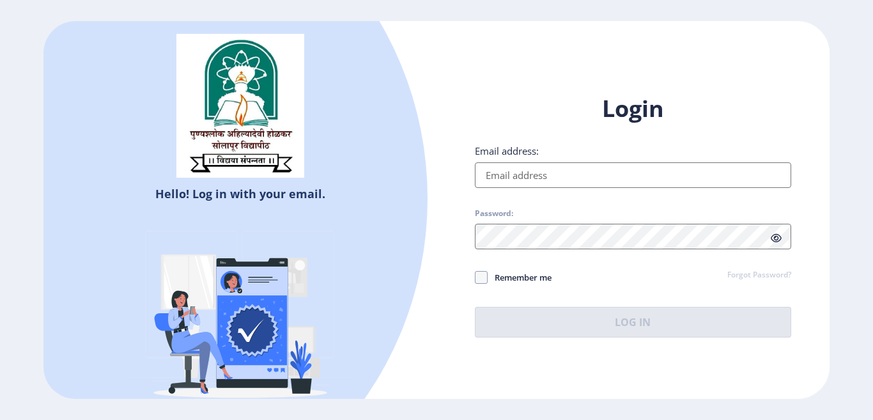 Image resolution: width=873 pixels, height=420 pixels. What do you see at coordinates (494, 213) in the screenshot?
I see `label: Password:` at bounding box center [494, 213].